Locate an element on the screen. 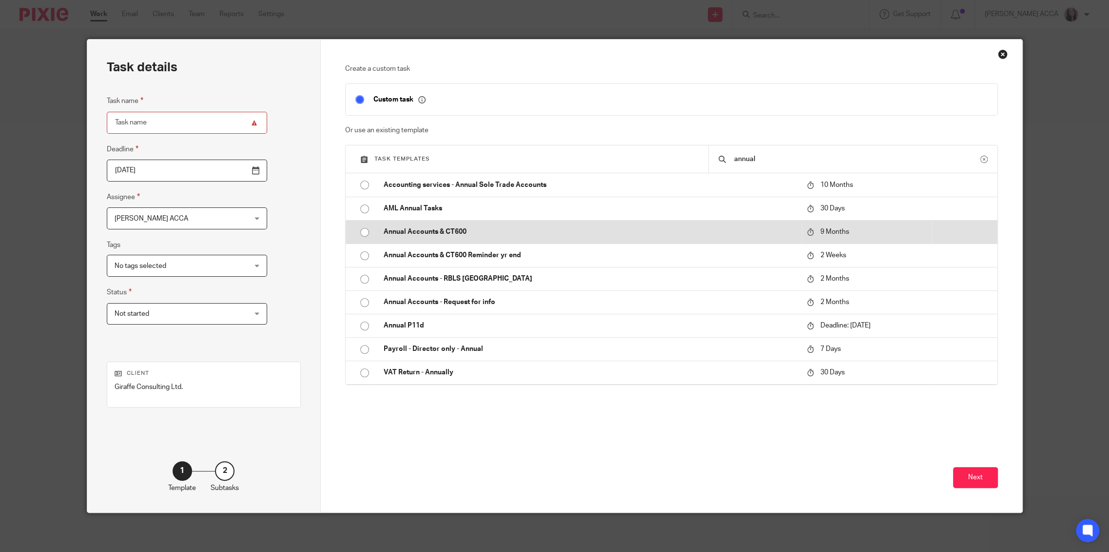 This screenshot has height=552, width=1109. span: No tags selected is located at coordinates (140, 266).